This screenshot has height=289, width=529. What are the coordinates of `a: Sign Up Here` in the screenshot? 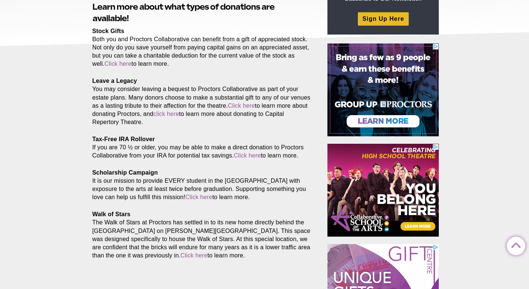 It's located at (383, 19).